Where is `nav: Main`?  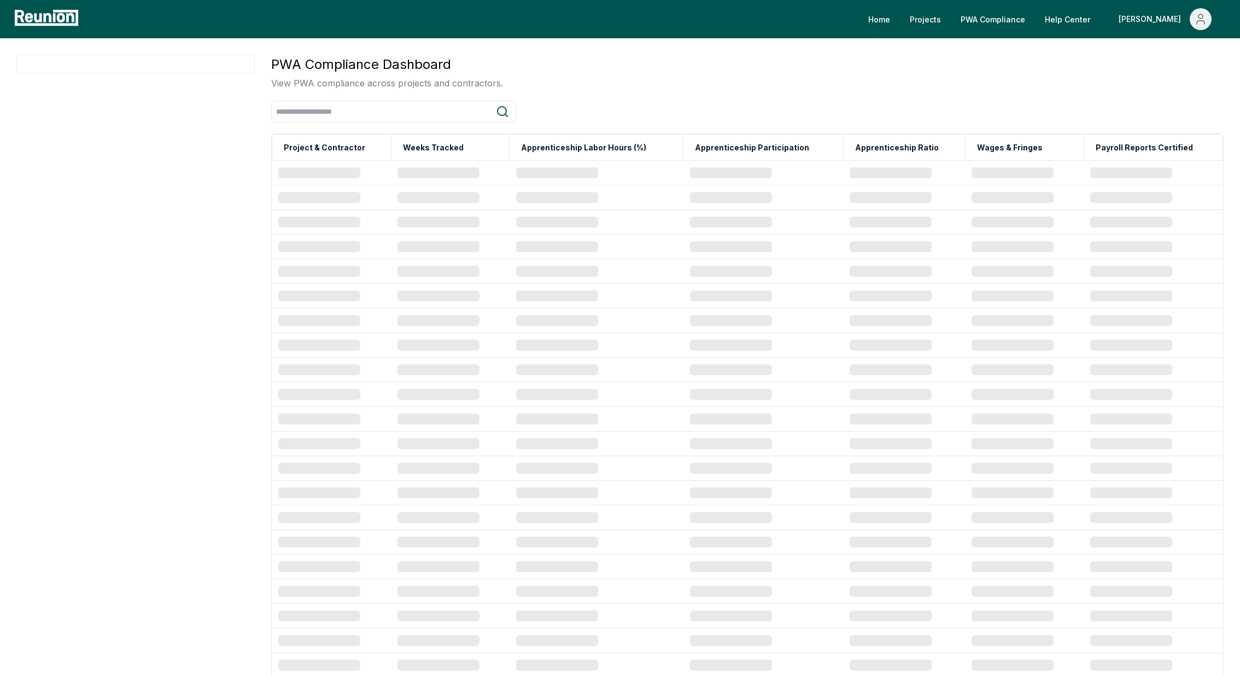 nav: Main is located at coordinates (1044, 19).